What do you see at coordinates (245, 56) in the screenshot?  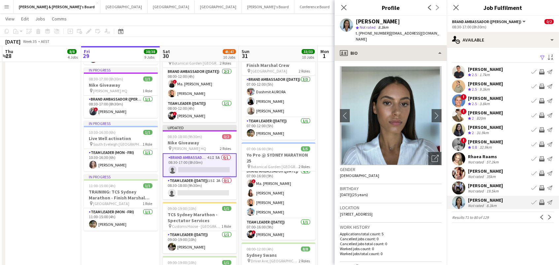 I see `span: 31` at bounding box center [245, 56].